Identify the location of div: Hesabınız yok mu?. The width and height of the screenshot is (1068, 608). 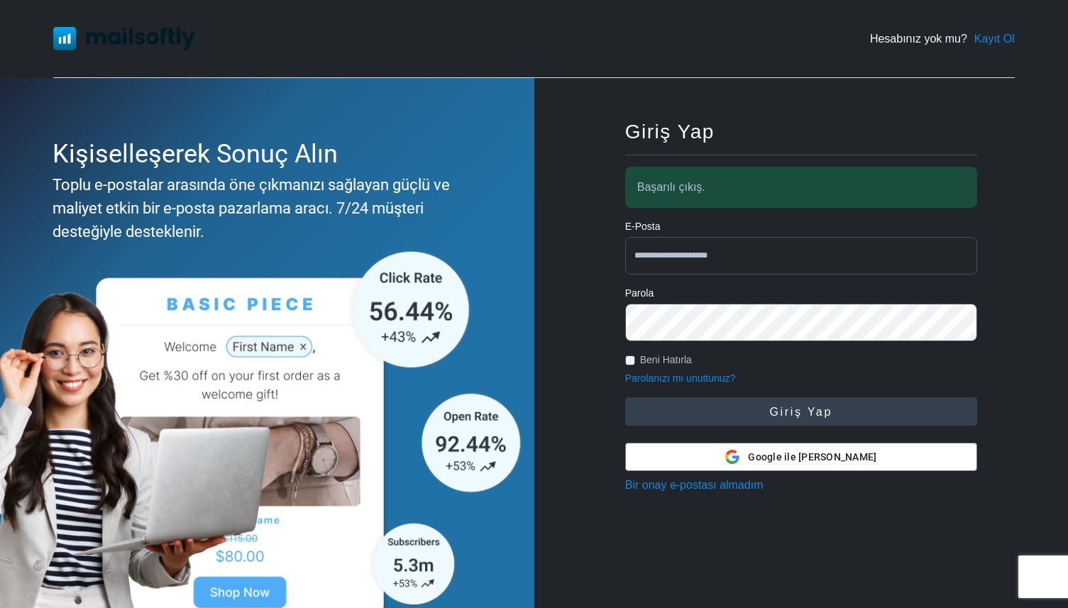
(942, 39).